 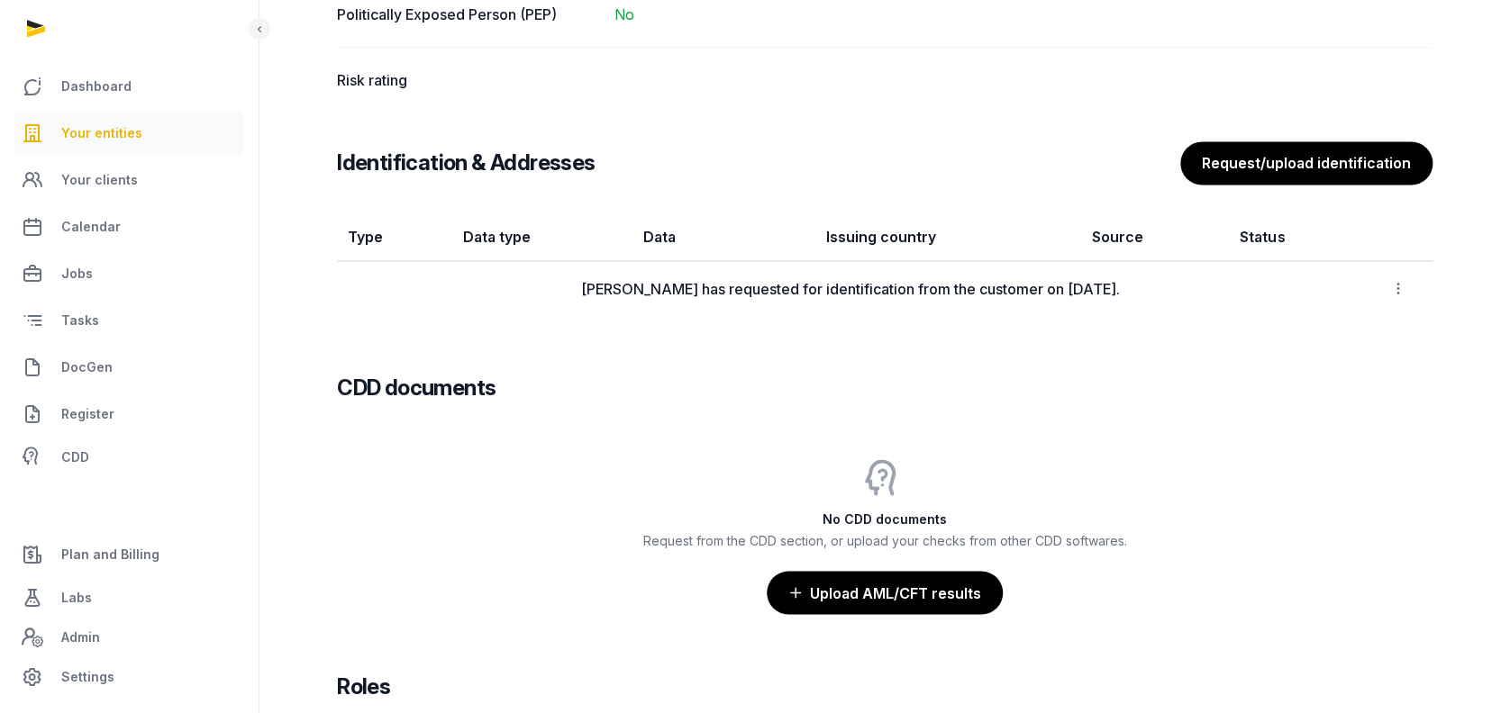 What do you see at coordinates (91, 227) in the screenshot?
I see `span: Calendar` at bounding box center [91, 227].